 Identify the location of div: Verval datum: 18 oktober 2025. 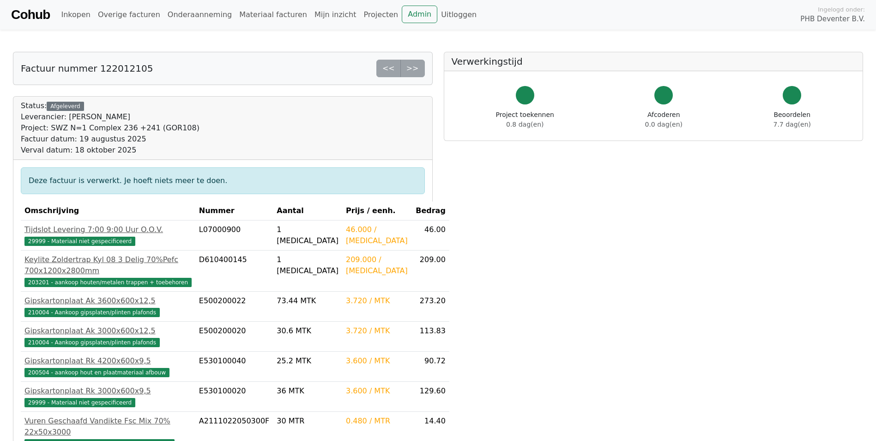
(110, 150).